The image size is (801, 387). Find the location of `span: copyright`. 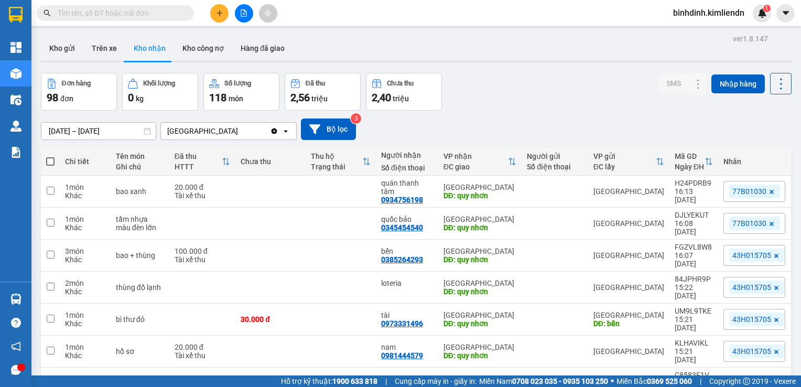

span: copyright is located at coordinates (747, 381).